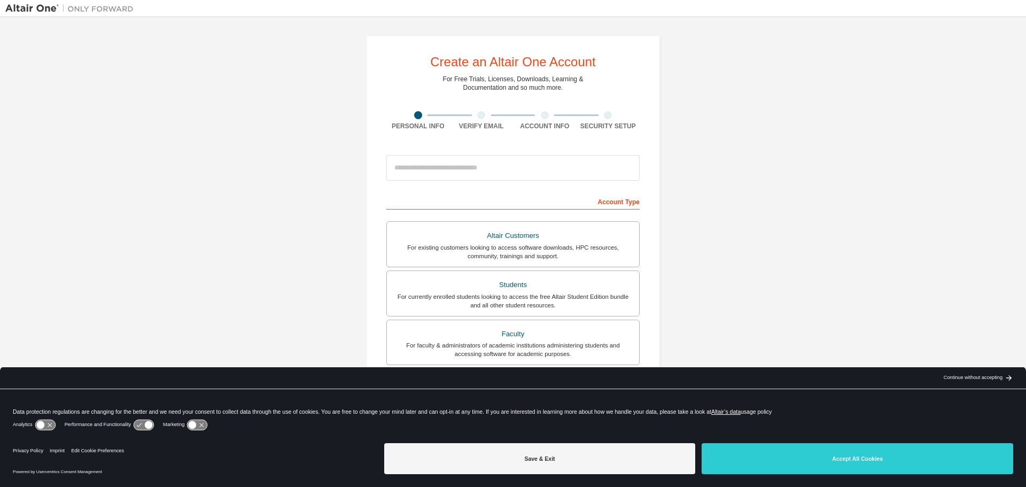  Describe the element at coordinates (482, 126) in the screenshot. I see `div: Verify Email` at that location.